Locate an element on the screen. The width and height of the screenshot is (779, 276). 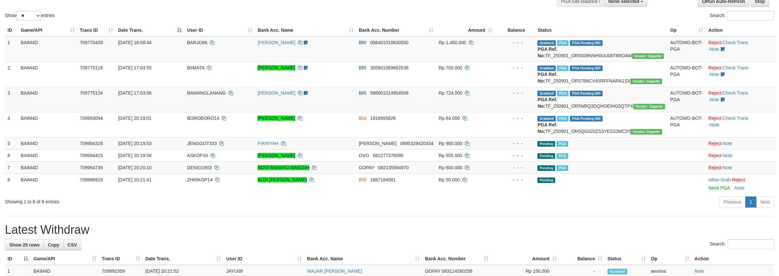
a: FIKRIYAH is located at coordinates (268, 143).